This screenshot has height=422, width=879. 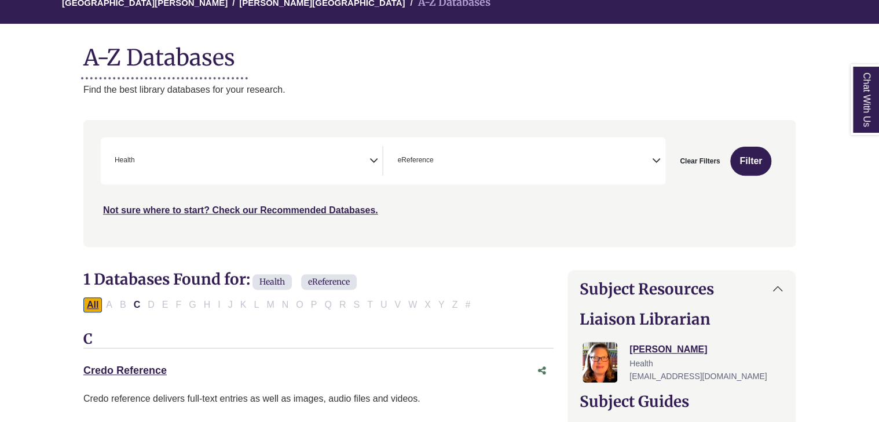 What do you see at coordinates (682, 288) in the screenshot?
I see `button: Subject Resources` at bounding box center [682, 288].